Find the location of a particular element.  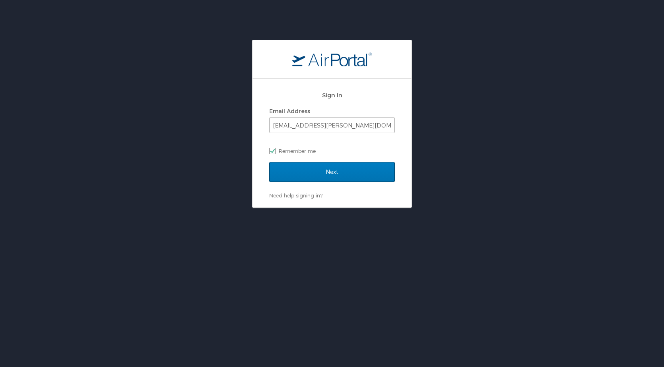

input: Next is located at coordinates (332, 172).